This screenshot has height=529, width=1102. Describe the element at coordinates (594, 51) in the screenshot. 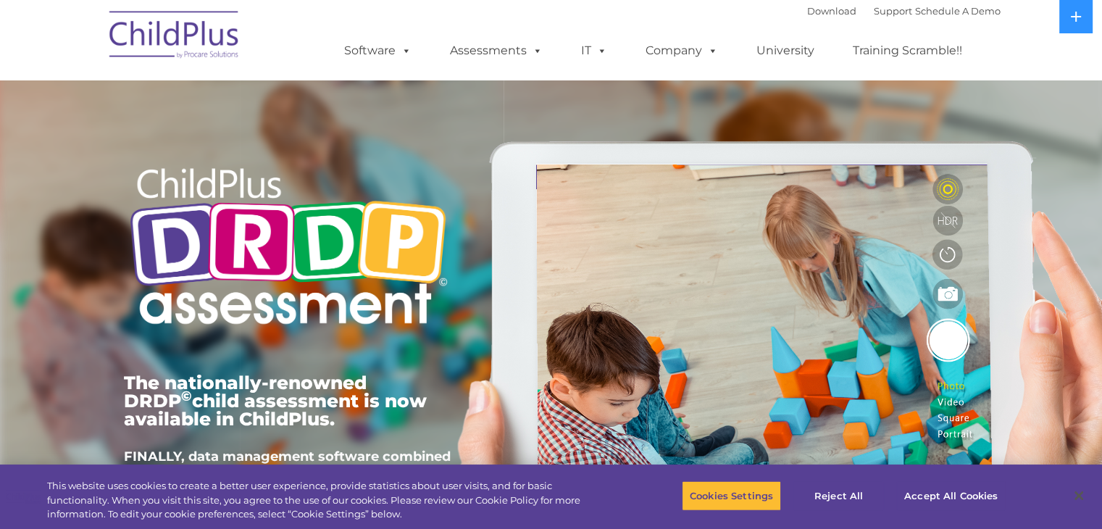

I see `a: IT` at that location.